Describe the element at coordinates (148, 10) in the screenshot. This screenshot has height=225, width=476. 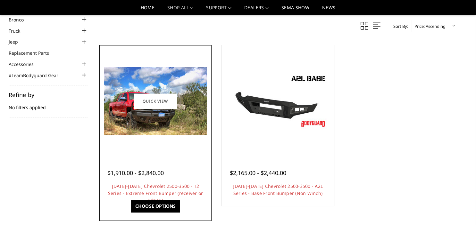
I see `a: Home` at that location.